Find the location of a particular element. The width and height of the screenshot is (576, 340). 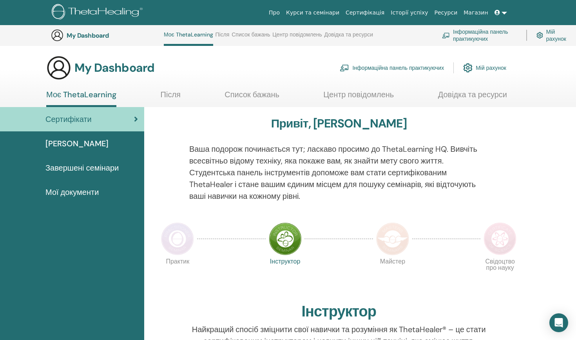

img: Practitioner is located at coordinates (178, 239).